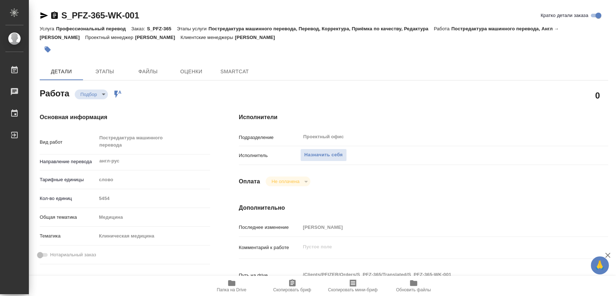 This screenshot has height=296, width=616. Describe the element at coordinates (139, 29) in the screenshot. I see `p: Заказ:` at that location.